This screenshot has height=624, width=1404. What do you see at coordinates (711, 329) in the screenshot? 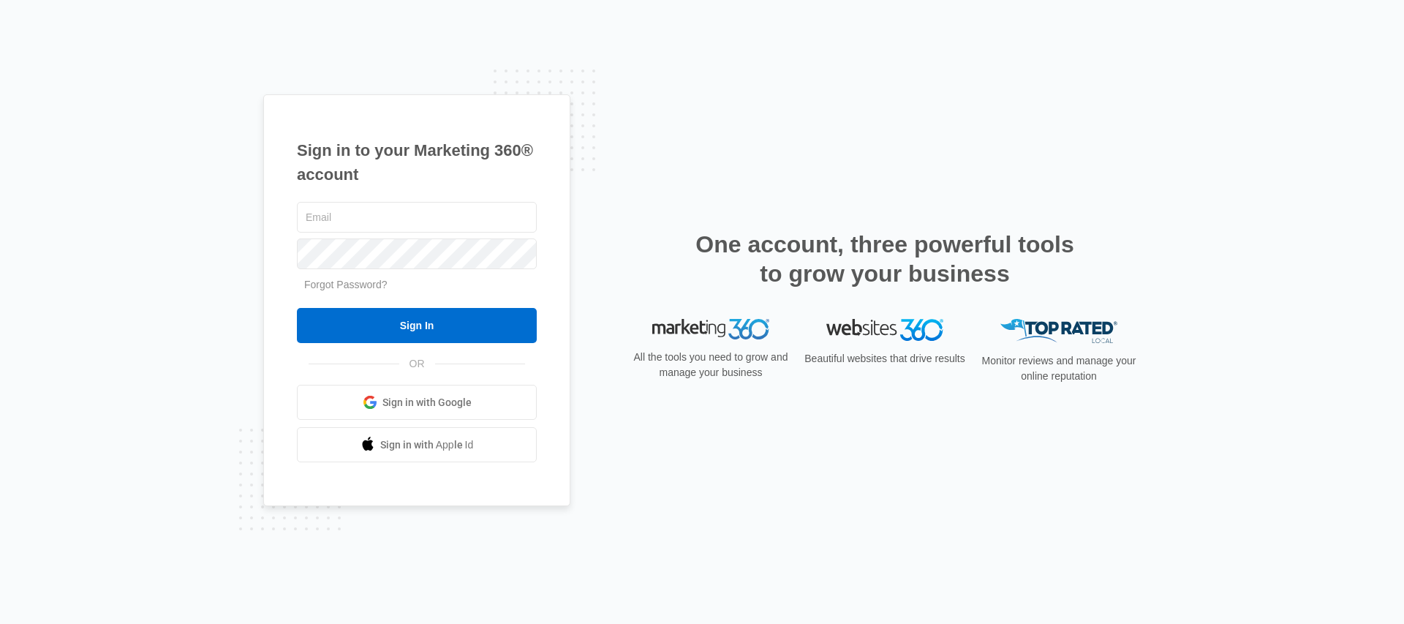
I see `img: Marketing 360` at bounding box center [711, 329].